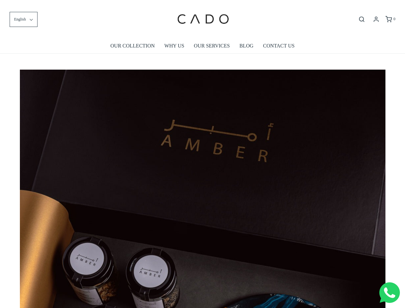 The image size is (405, 308). Describe the element at coordinates (246, 46) in the screenshot. I see `a: BLOG` at that location.